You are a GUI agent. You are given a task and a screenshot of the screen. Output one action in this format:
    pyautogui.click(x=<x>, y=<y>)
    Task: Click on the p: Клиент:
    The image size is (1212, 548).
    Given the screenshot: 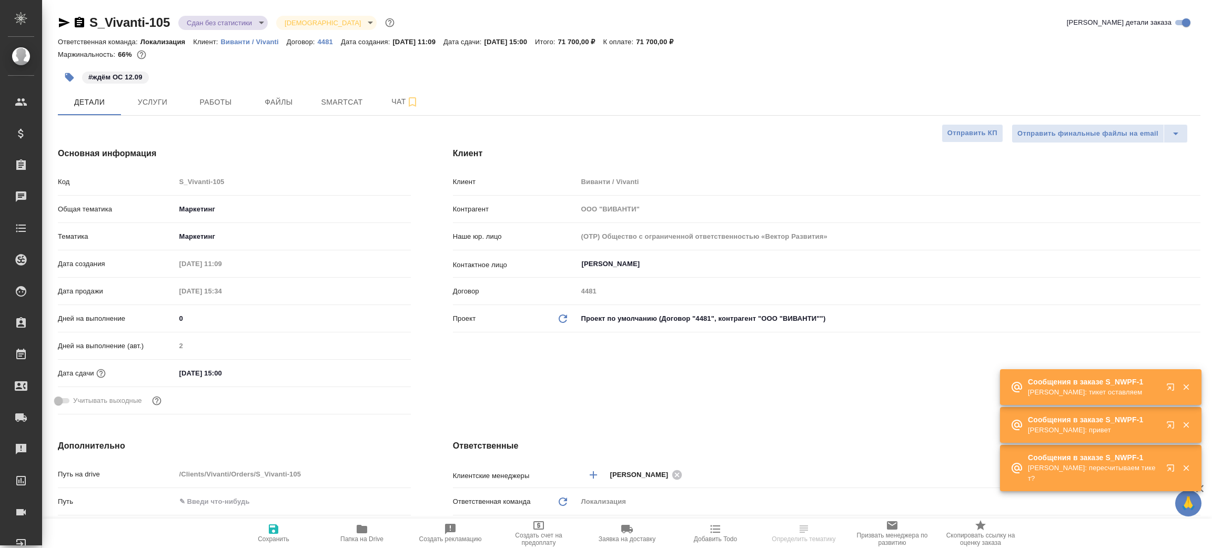 What is the action you would take?
    pyautogui.click(x=207, y=42)
    